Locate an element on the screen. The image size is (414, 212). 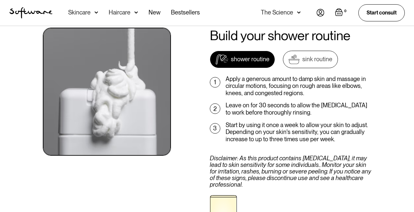
div: 1 is located at coordinates (215, 82).